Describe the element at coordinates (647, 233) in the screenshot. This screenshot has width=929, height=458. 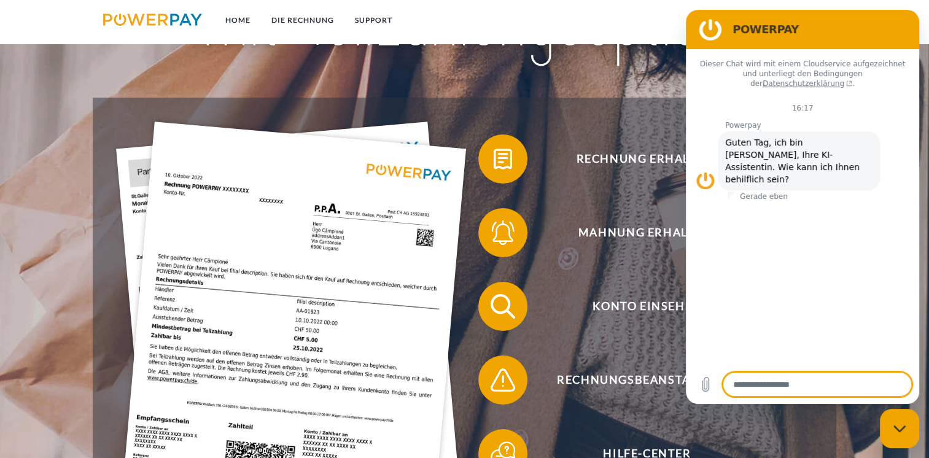
I see `span: Mahnung erhalten?` at that location.